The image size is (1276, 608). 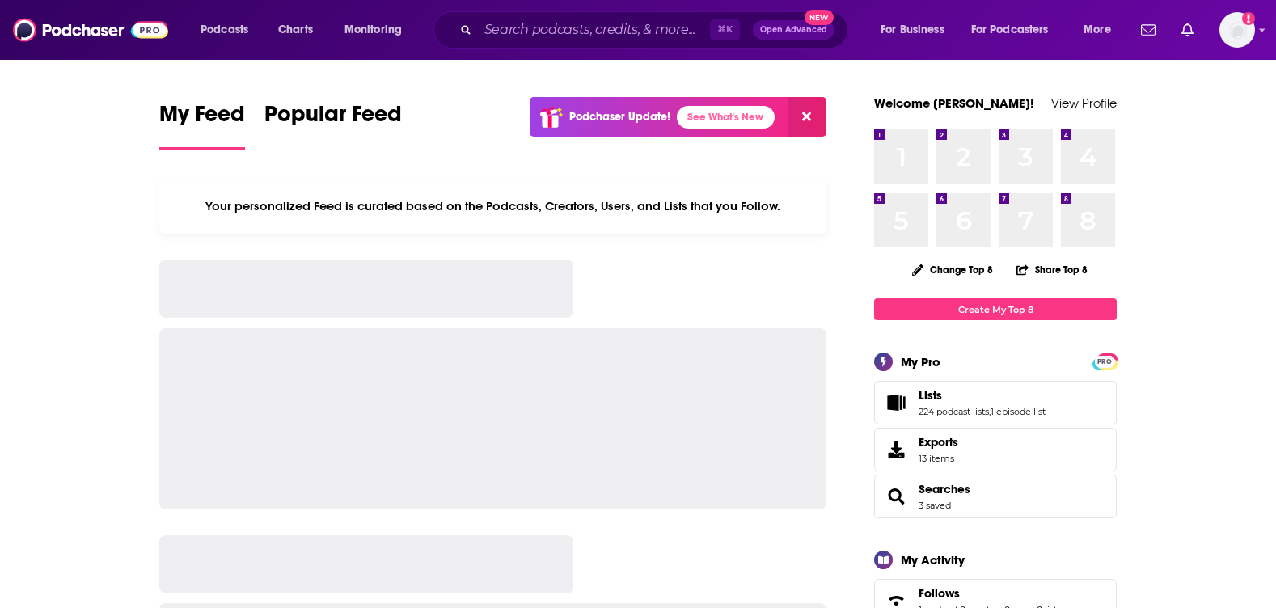 I want to click on span: More, so click(x=1098, y=30).